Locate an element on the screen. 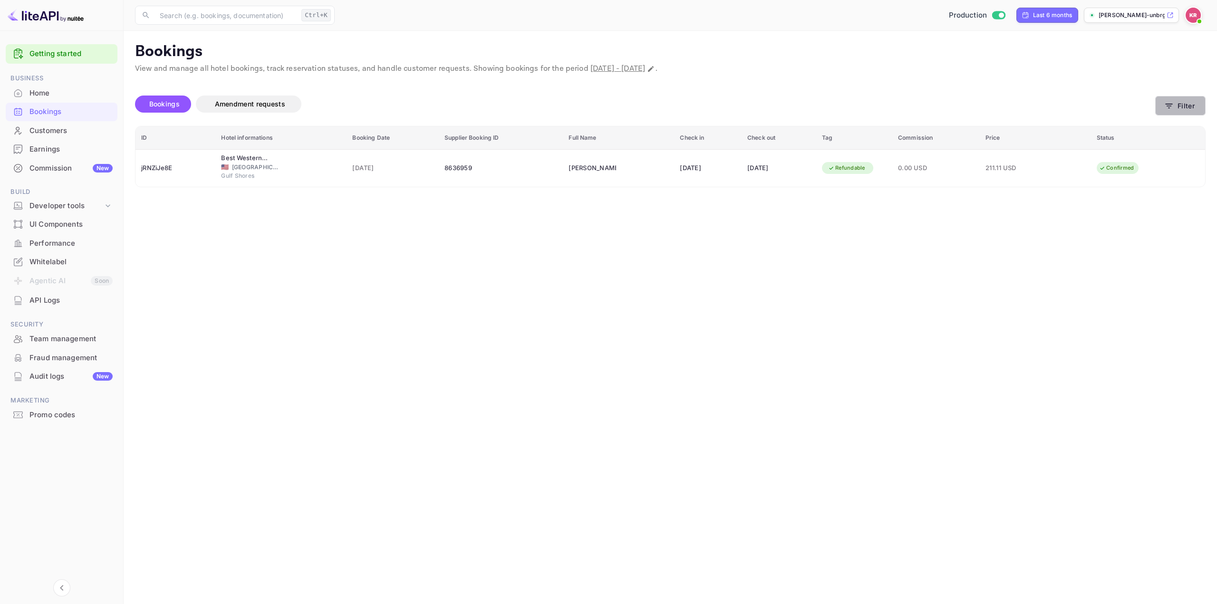  th: Check out is located at coordinates (778, 138).